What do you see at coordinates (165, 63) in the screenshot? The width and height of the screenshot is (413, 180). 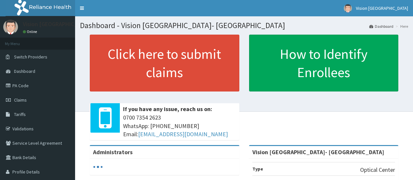 I see `a: Click here to submit claims` at bounding box center [165, 63].